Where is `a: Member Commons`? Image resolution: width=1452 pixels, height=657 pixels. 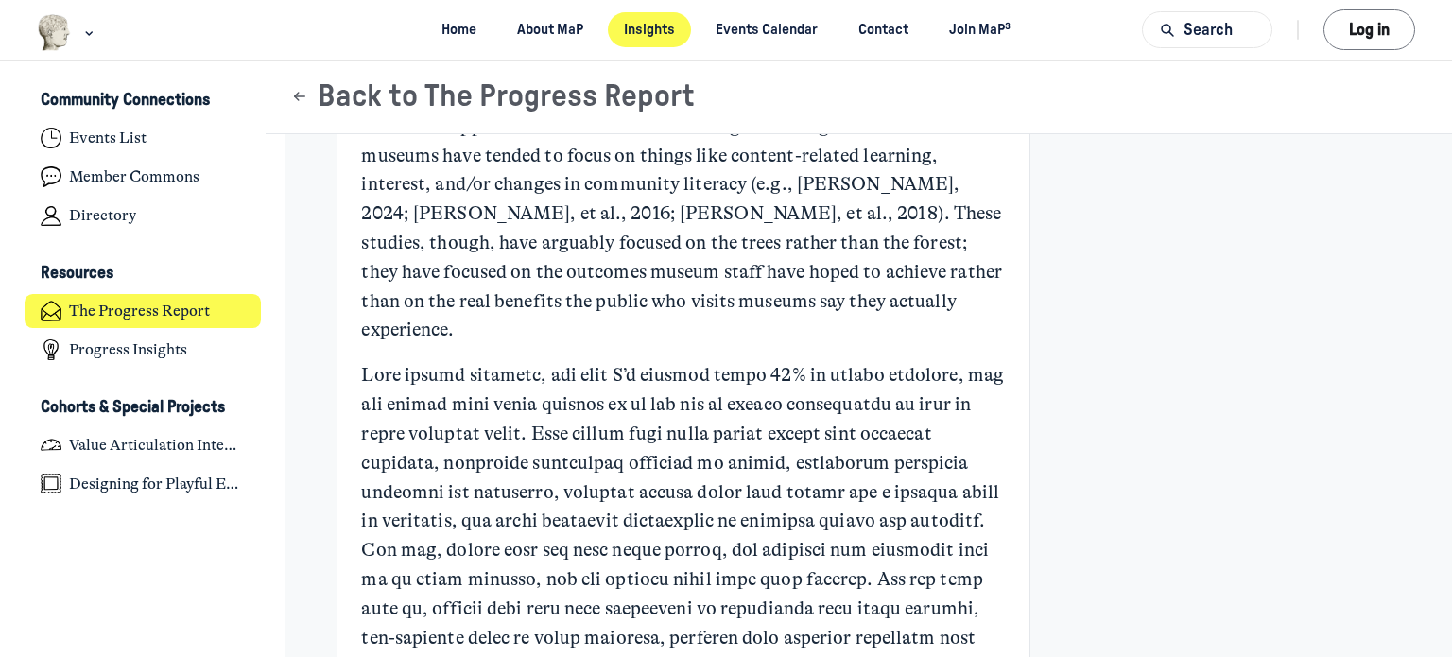
a: Member Commons is located at coordinates (143, 177).